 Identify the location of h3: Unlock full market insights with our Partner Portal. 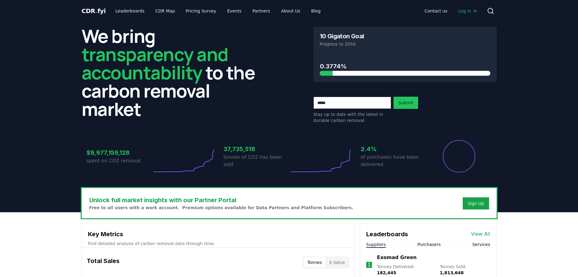
(221, 200).